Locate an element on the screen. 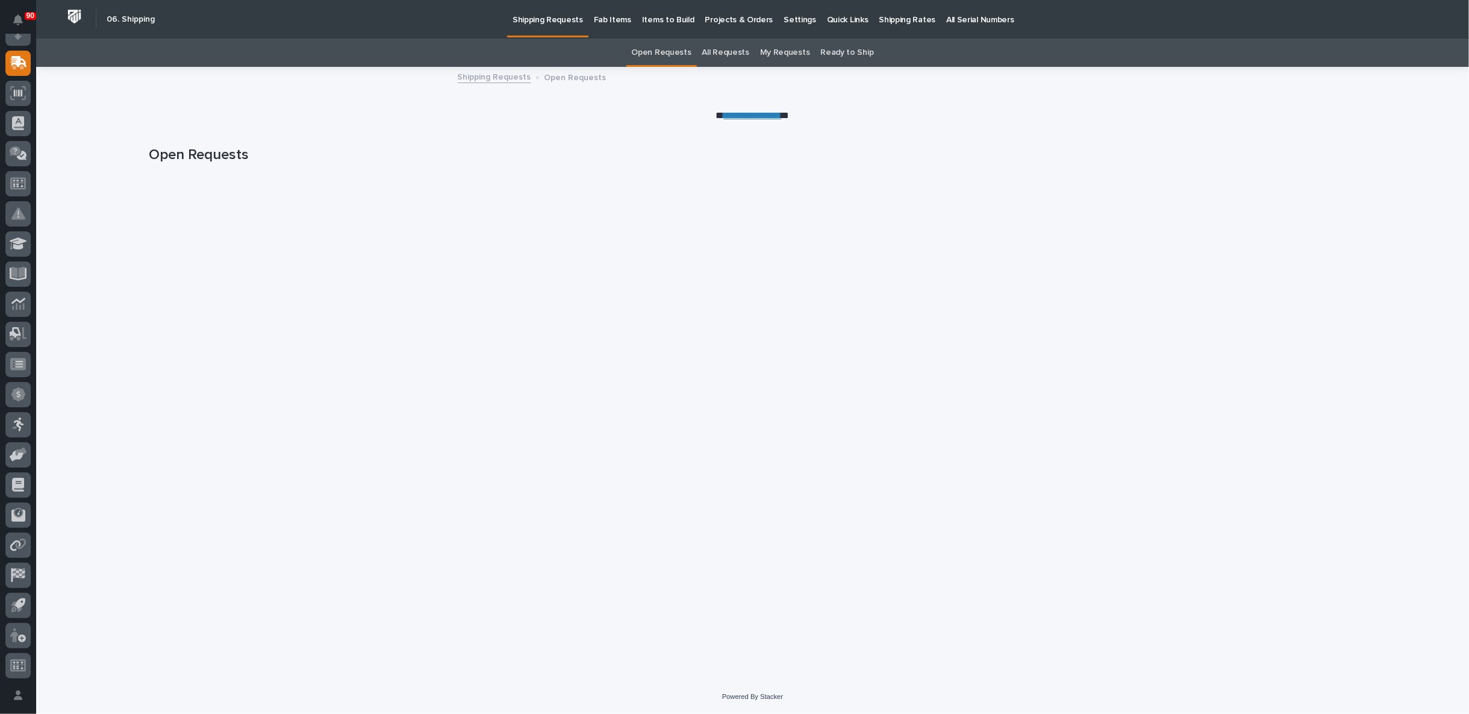 The width and height of the screenshot is (1469, 714). a: My Requests is located at coordinates (785, 52).